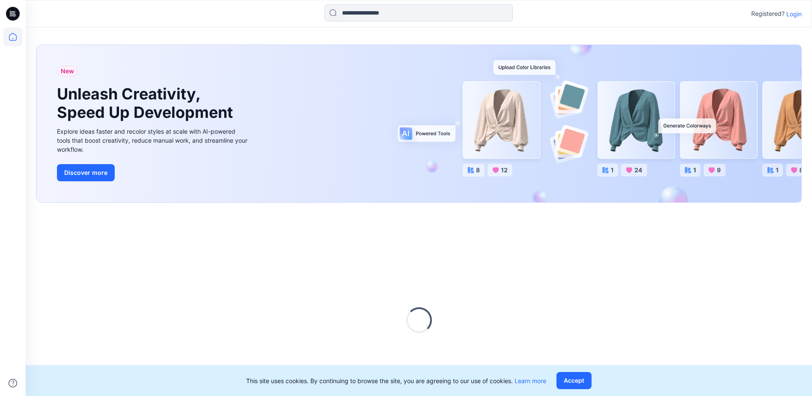 Image resolution: width=812 pixels, height=396 pixels. I want to click on p: Login, so click(794, 14).